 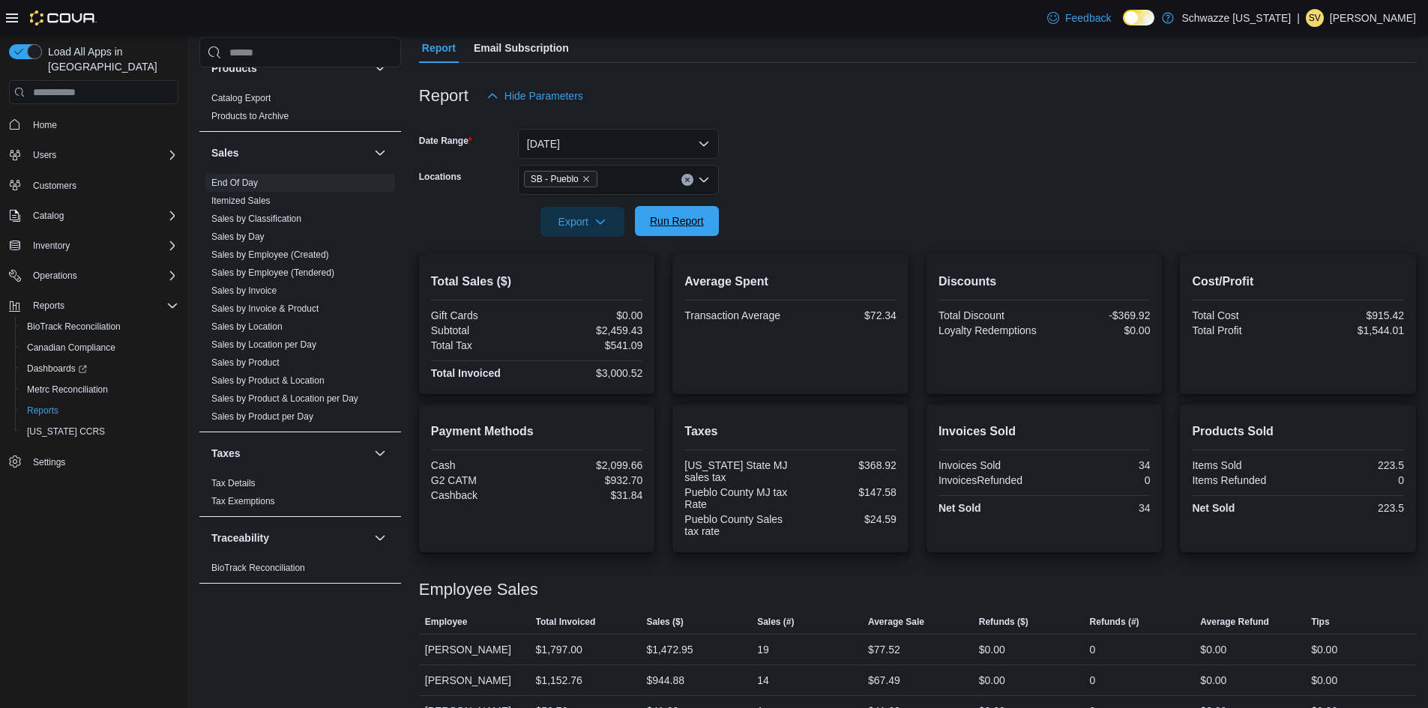 I want to click on a: Sales by Employee (Tendered), so click(x=273, y=273).